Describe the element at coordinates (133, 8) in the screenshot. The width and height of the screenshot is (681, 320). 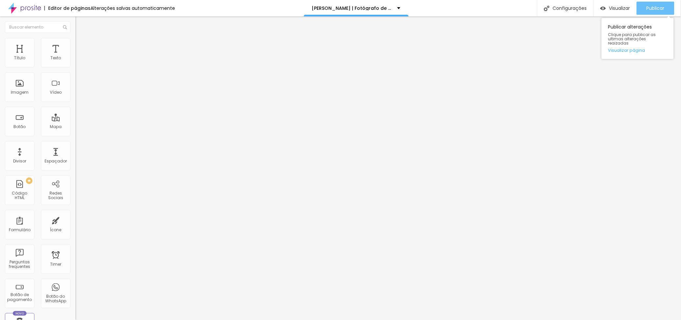
I see `div: Alterações salvas automaticamente` at that location.